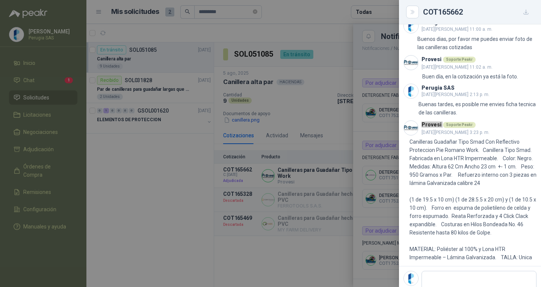  I want to click on p: Buen día, en la cotización ya está la foto., so click(470, 77).